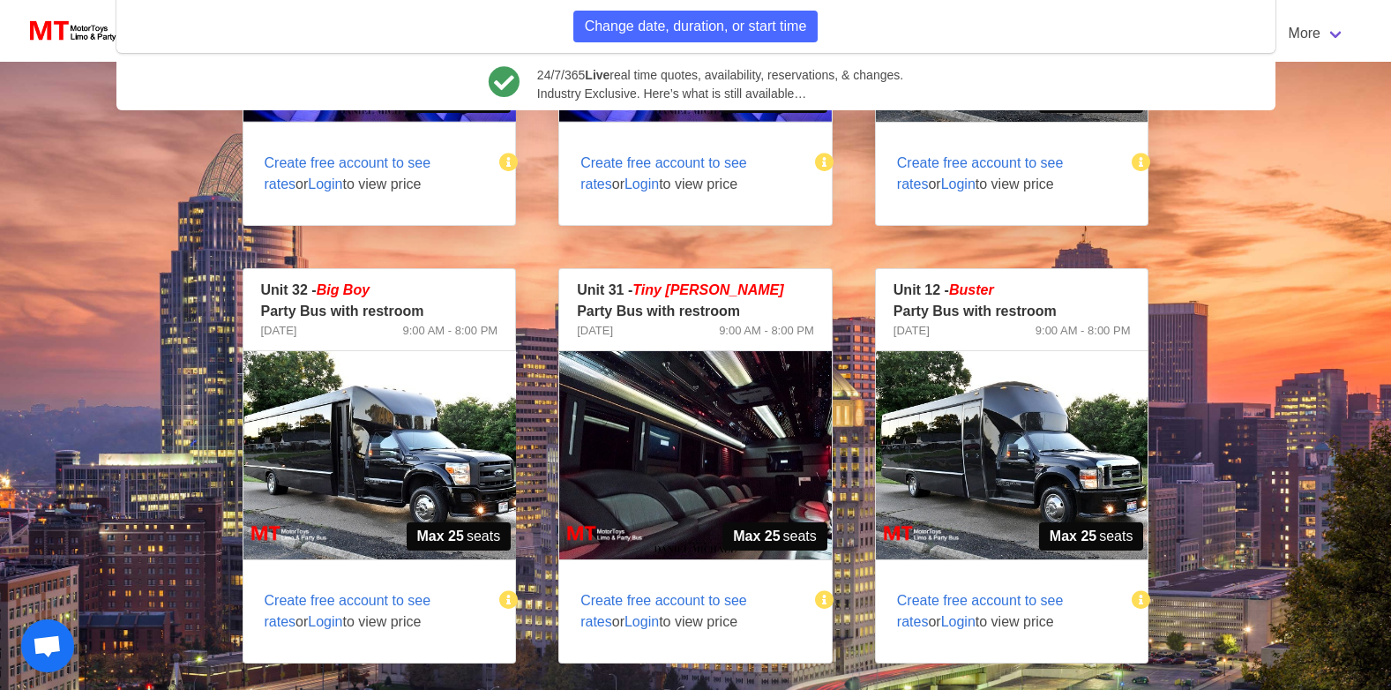 This screenshot has width=1391, height=690. I want to click on img: 12%2001.jpg, so click(1012, 455).